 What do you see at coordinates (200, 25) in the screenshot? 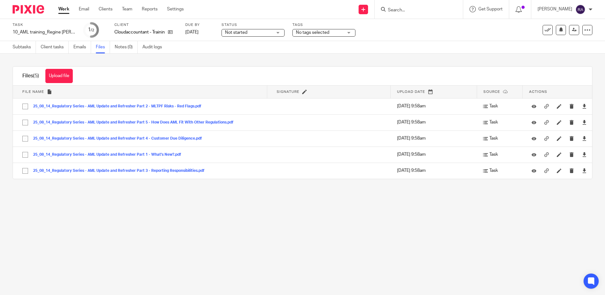
I see `label: Due by` at bounding box center [200, 25].